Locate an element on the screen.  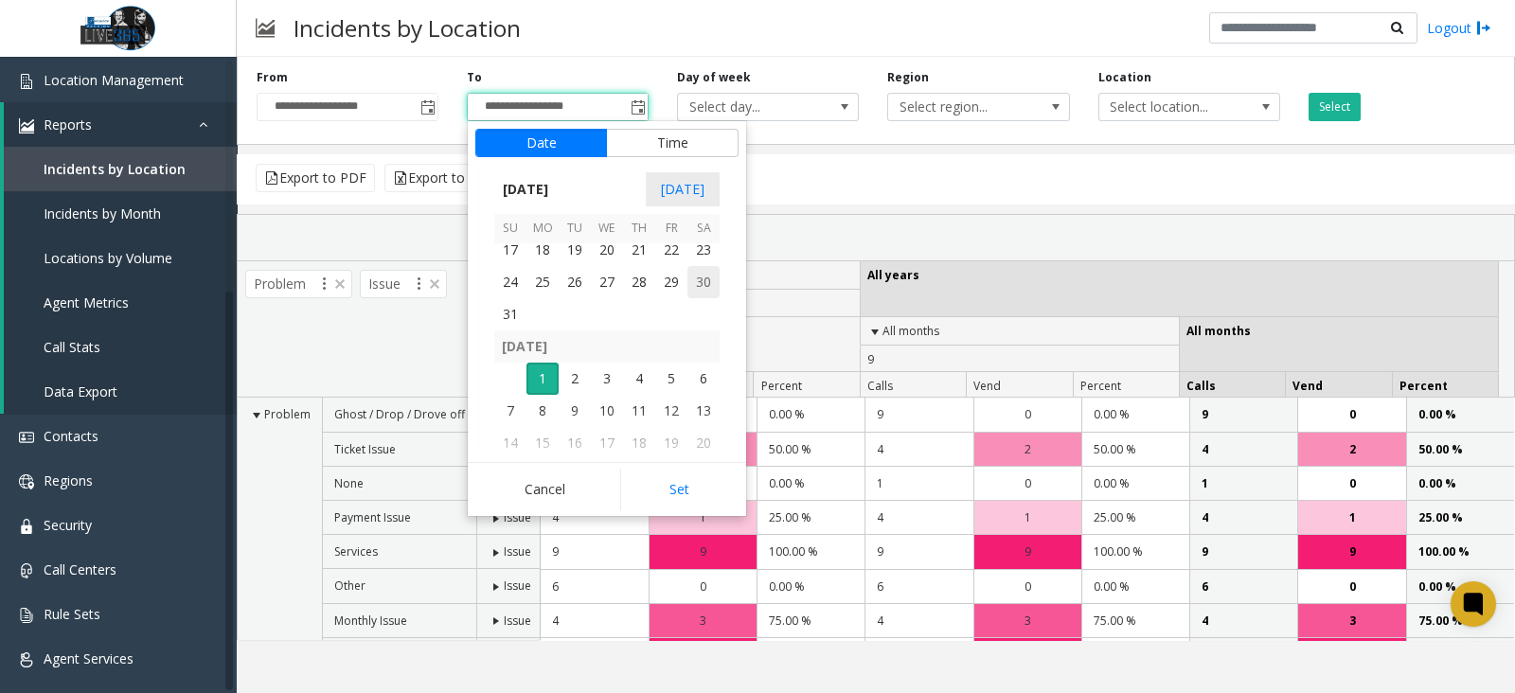
span: Agent Metrics is located at coordinates (86, 302).